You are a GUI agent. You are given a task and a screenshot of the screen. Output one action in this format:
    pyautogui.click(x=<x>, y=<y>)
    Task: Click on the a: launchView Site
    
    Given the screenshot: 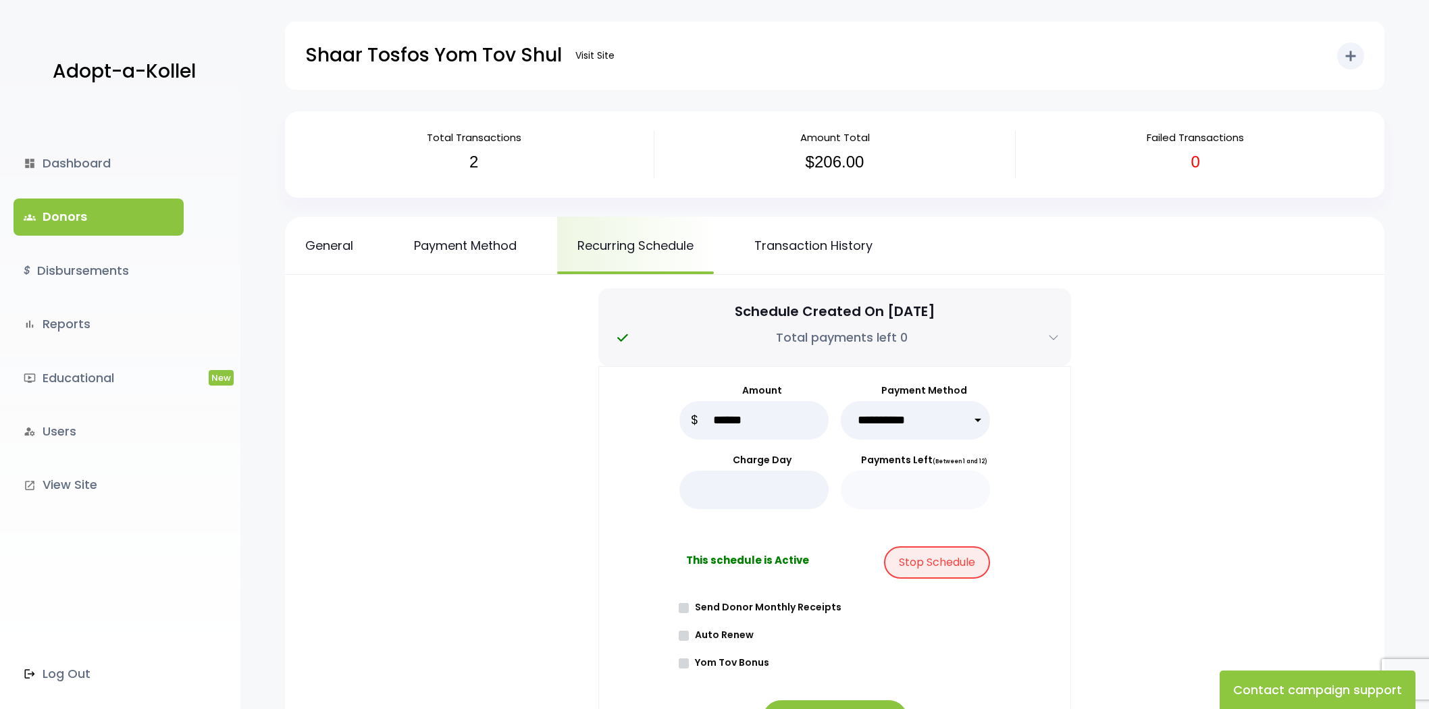 What is the action you would take?
    pyautogui.click(x=99, y=485)
    